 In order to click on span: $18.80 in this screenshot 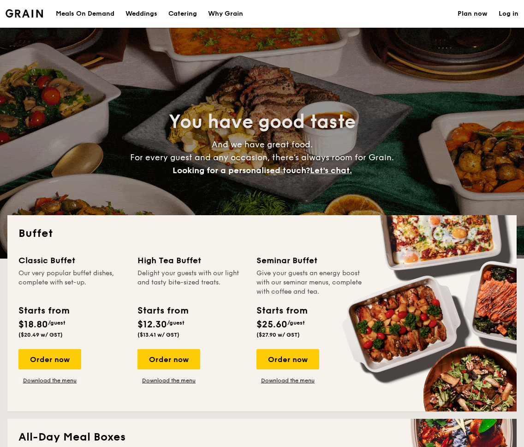, I will do `click(33, 324)`.